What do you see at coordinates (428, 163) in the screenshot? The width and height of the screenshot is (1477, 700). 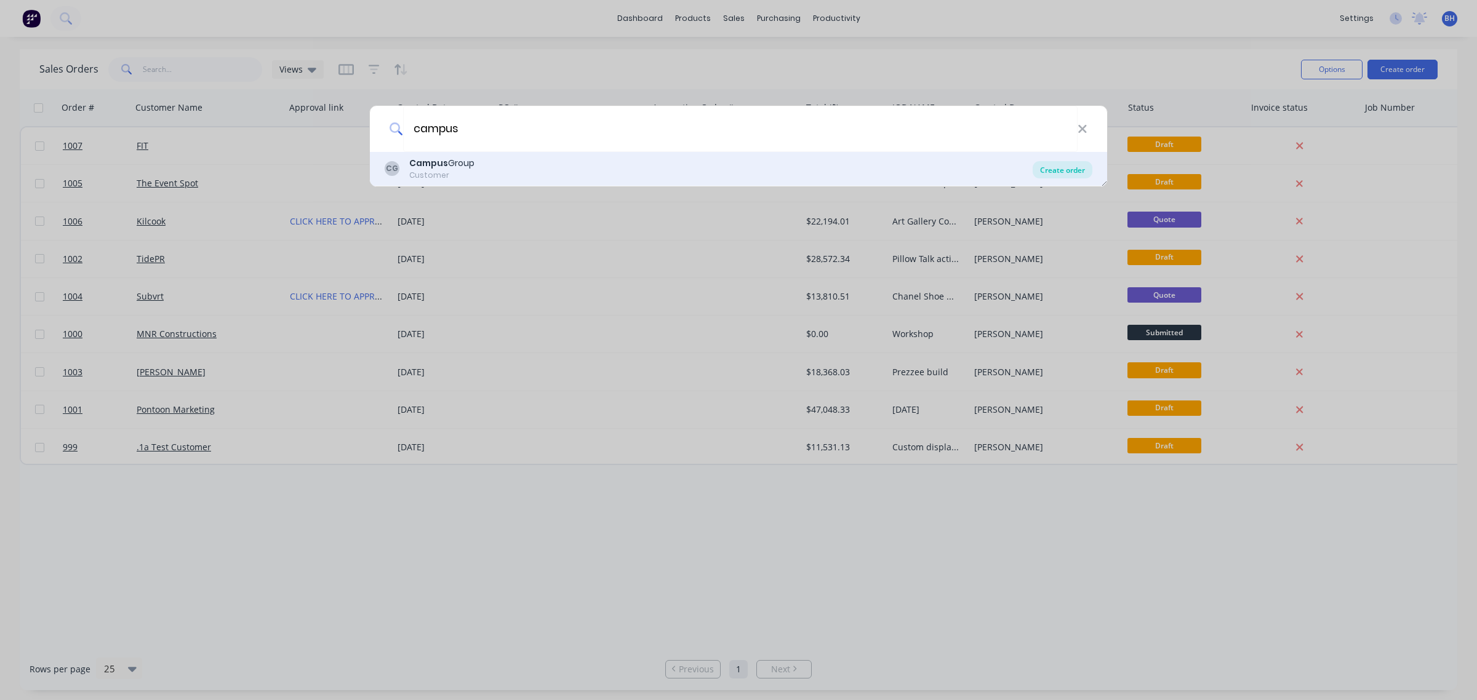 I see `b: Campus` at bounding box center [428, 163].